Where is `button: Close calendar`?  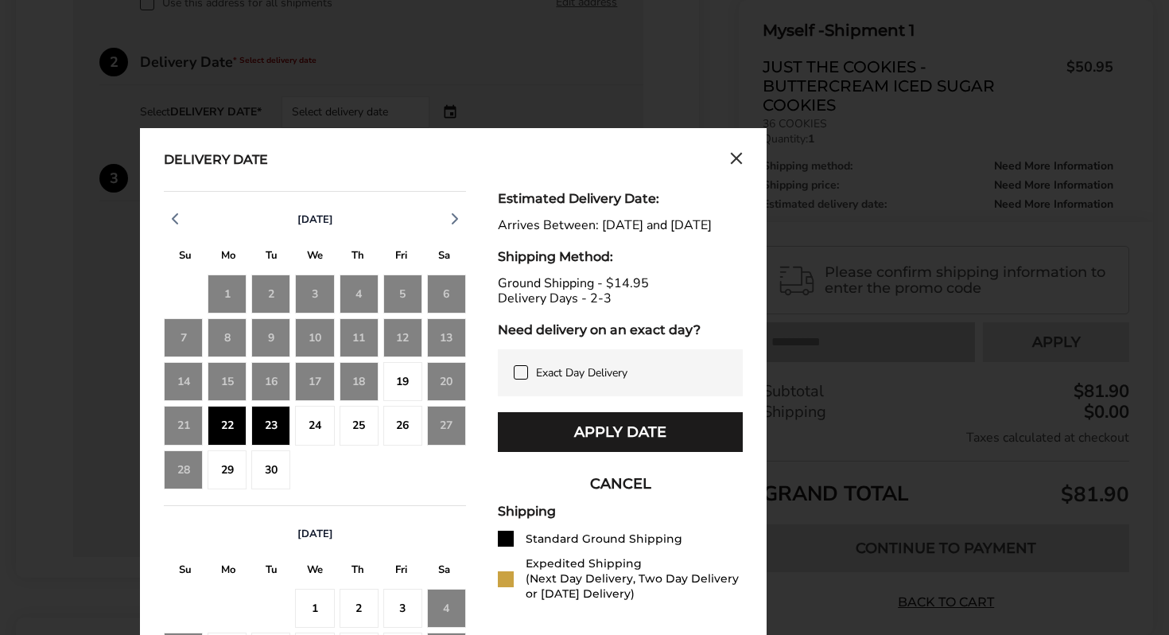 button: Close calendar is located at coordinates (737, 161).